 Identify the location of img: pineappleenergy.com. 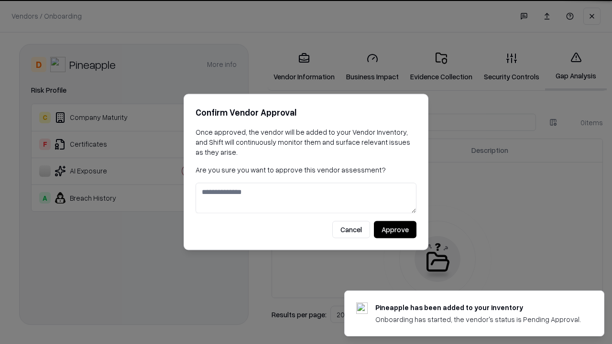
(362, 308).